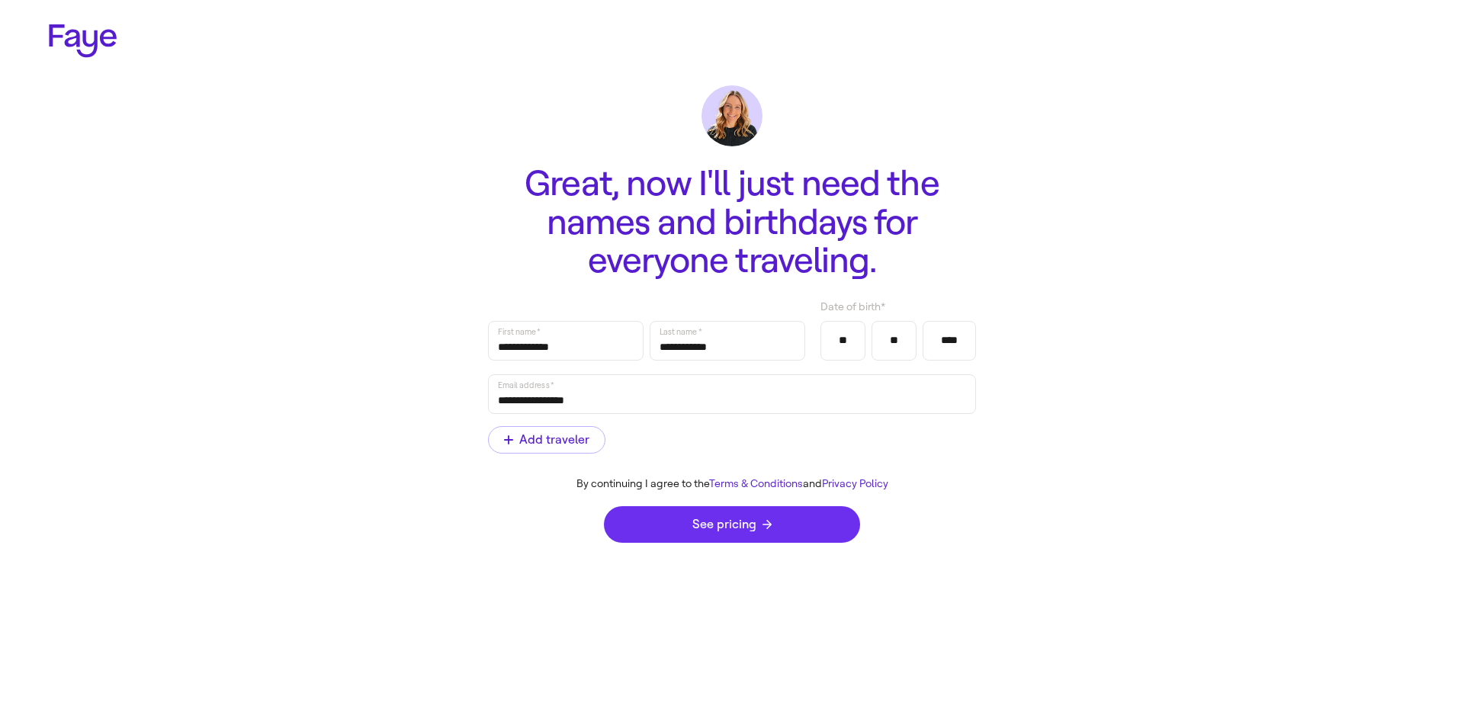  Describe the element at coordinates (547, 440) in the screenshot. I see `span: Add traveler` at that location.